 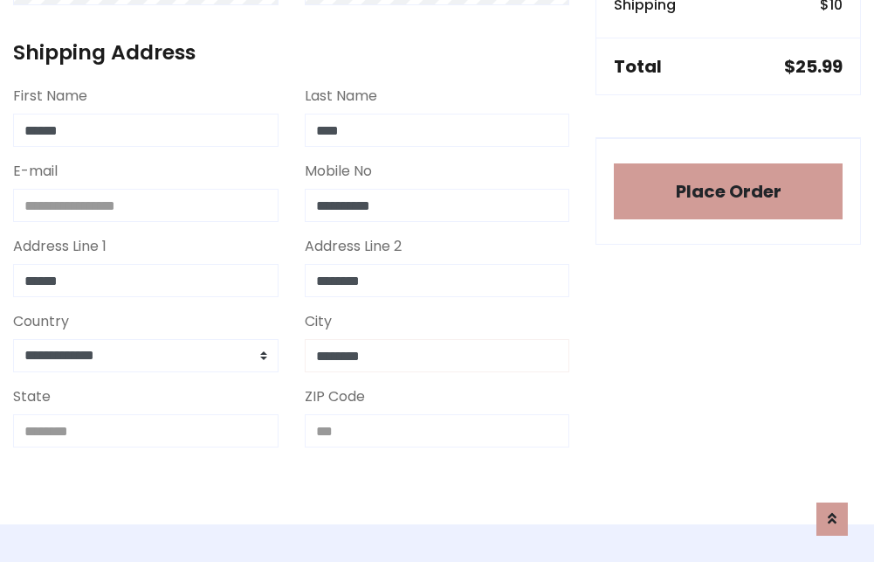 I want to click on label: Country, so click(x=41, y=321).